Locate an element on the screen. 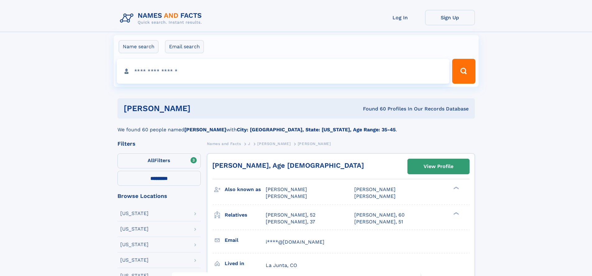  div: Found 60 Profiles In Our Records Database is located at coordinates (372, 109).